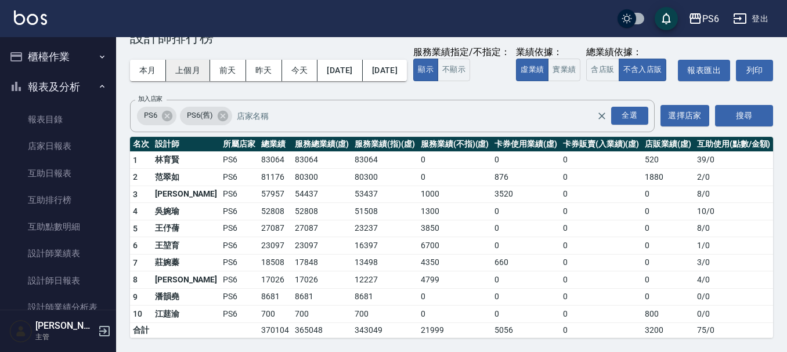 This screenshot has width=787, height=352. What do you see at coordinates (385, 330) in the screenshot?
I see `td: 343049` at bounding box center [385, 330].